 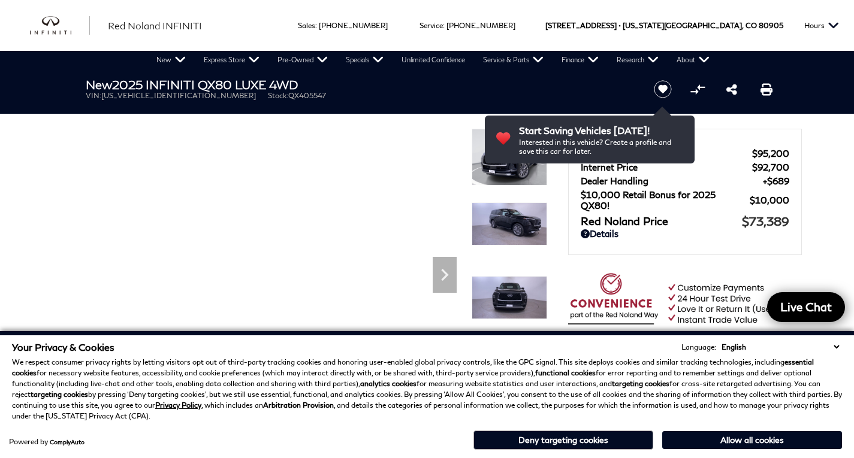 I want to click on a: Research, so click(x=638, y=60).